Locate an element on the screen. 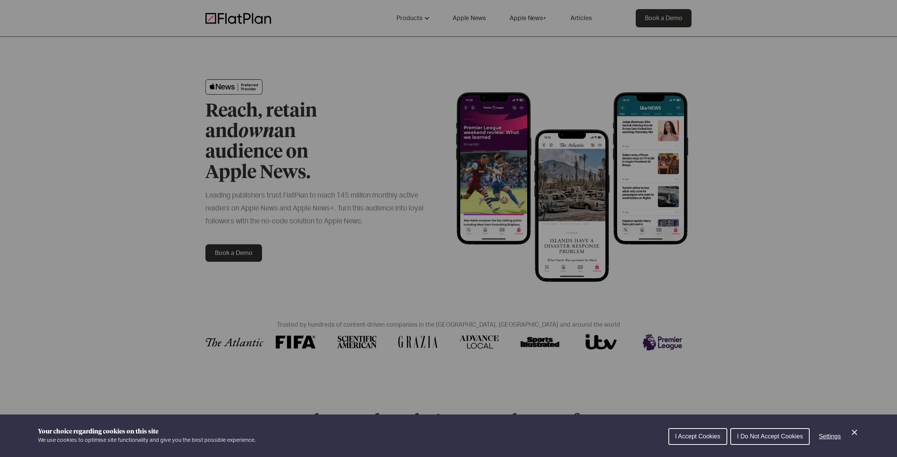 The image size is (897, 457). button: Close Cookie Control is located at coordinates (854, 432).